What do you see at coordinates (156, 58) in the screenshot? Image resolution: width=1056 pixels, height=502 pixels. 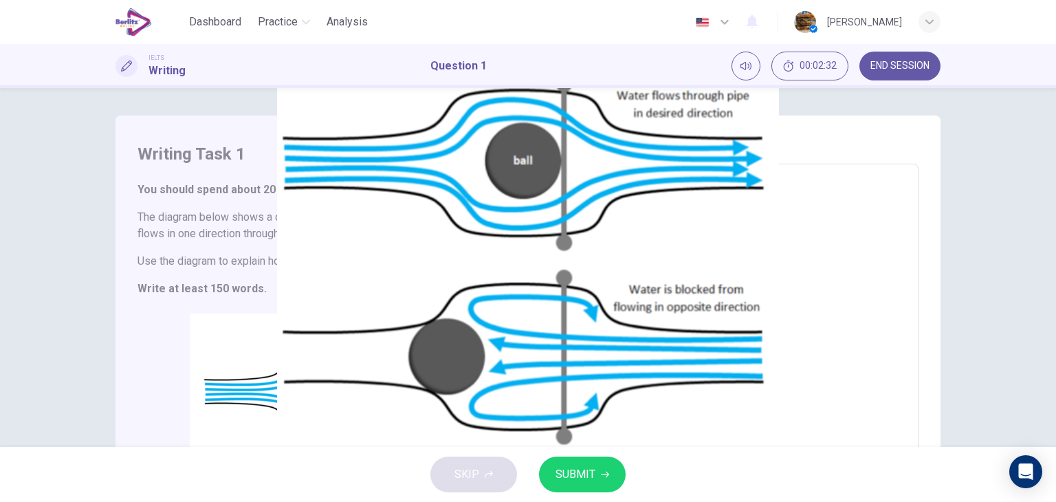 I see `span: IELTS` at bounding box center [156, 58].